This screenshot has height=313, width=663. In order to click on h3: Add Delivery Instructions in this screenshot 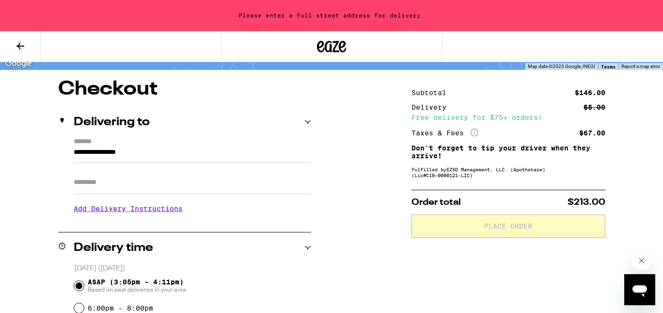, I will do `click(192, 208)`.